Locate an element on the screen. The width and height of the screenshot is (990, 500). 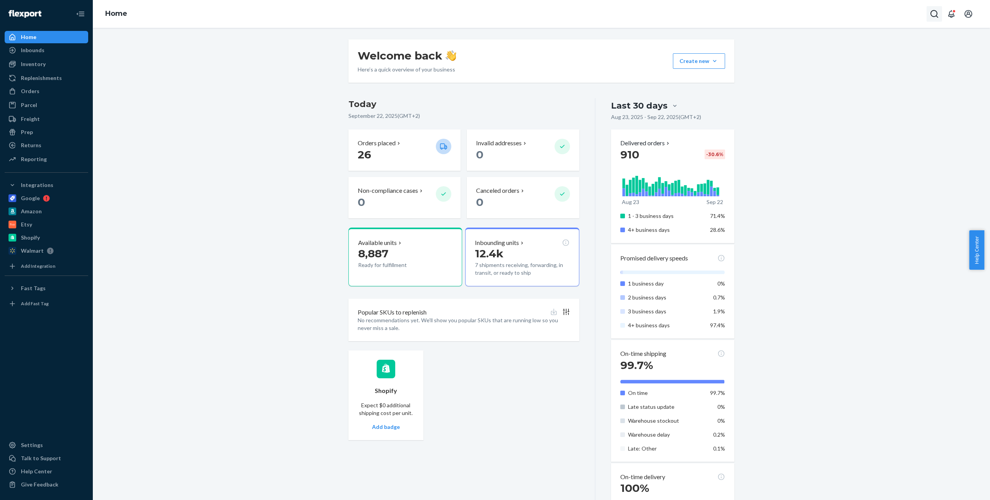
p: Expect $0 additional shipping cost per unit. is located at coordinates (386, 410).